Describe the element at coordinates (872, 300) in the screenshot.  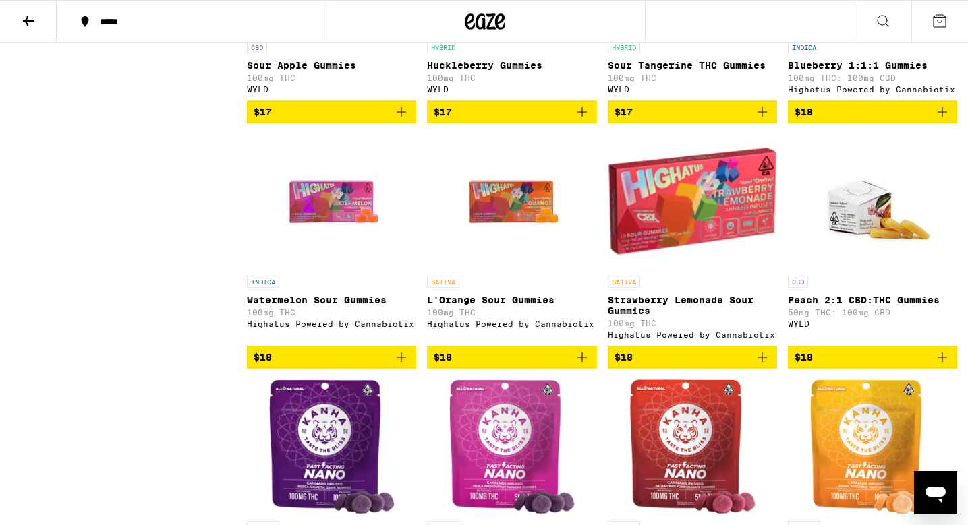
I see `p: Peach 2:1 CBD:THC Gummies` at that location.